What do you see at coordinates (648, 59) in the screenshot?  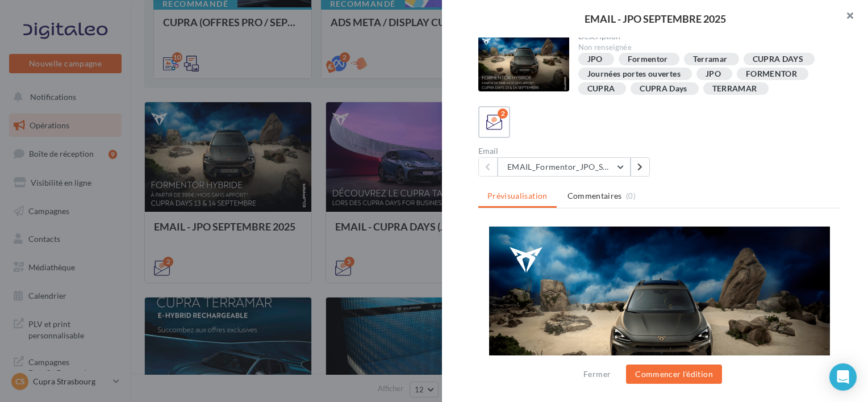 I see `div: Formentor` at bounding box center [648, 59].